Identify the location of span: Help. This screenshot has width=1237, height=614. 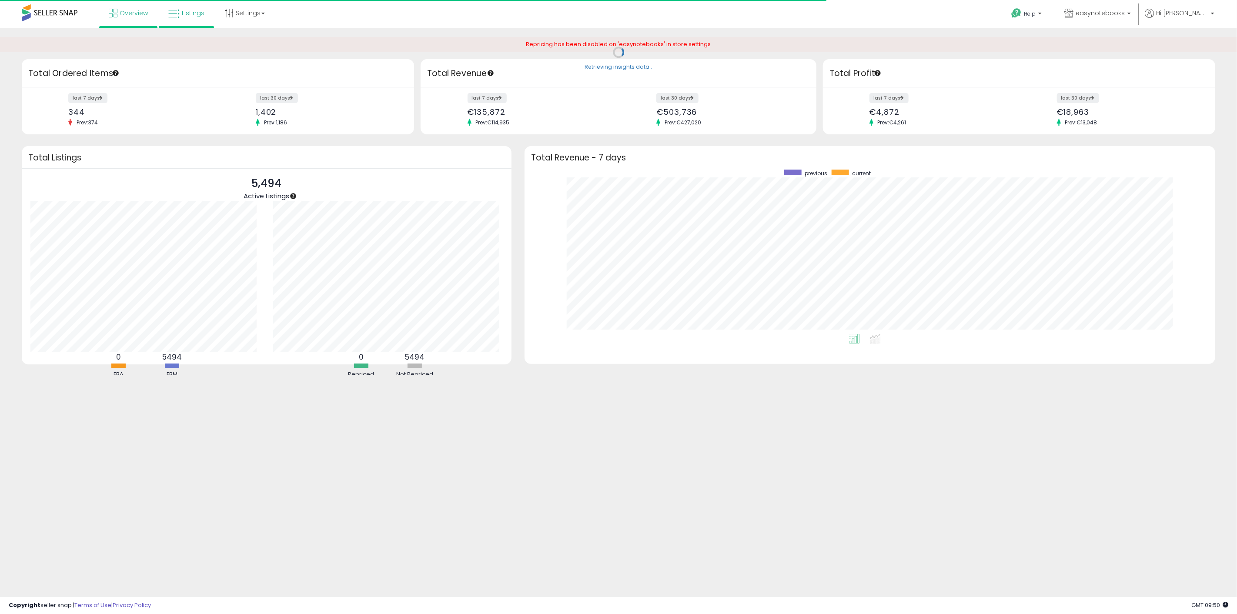
(1030, 13).